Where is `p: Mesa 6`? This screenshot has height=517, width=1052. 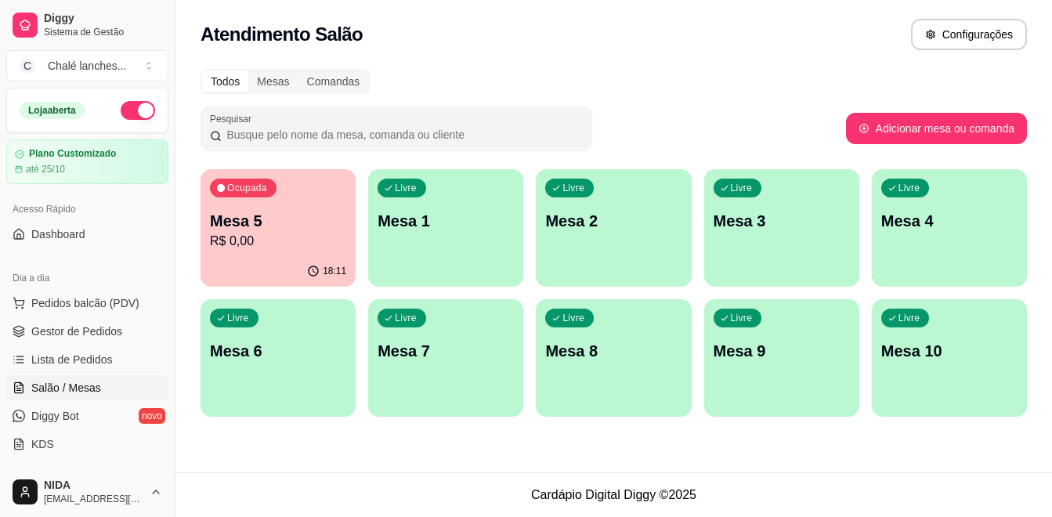 p: Mesa 6 is located at coordinates (278, 351).